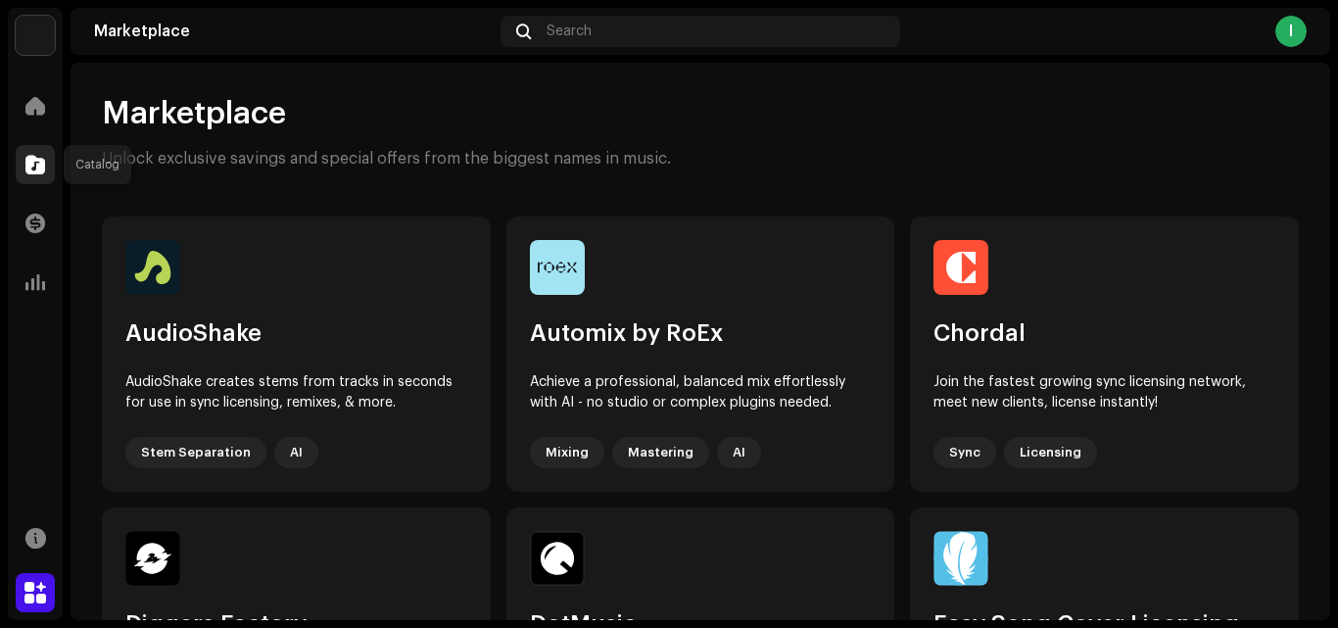 The height and width of the screenshot is (628, 1338). I want to click on img: afae1709-c827-4b76-a652-9ddd8808f967, so click(153, 558).